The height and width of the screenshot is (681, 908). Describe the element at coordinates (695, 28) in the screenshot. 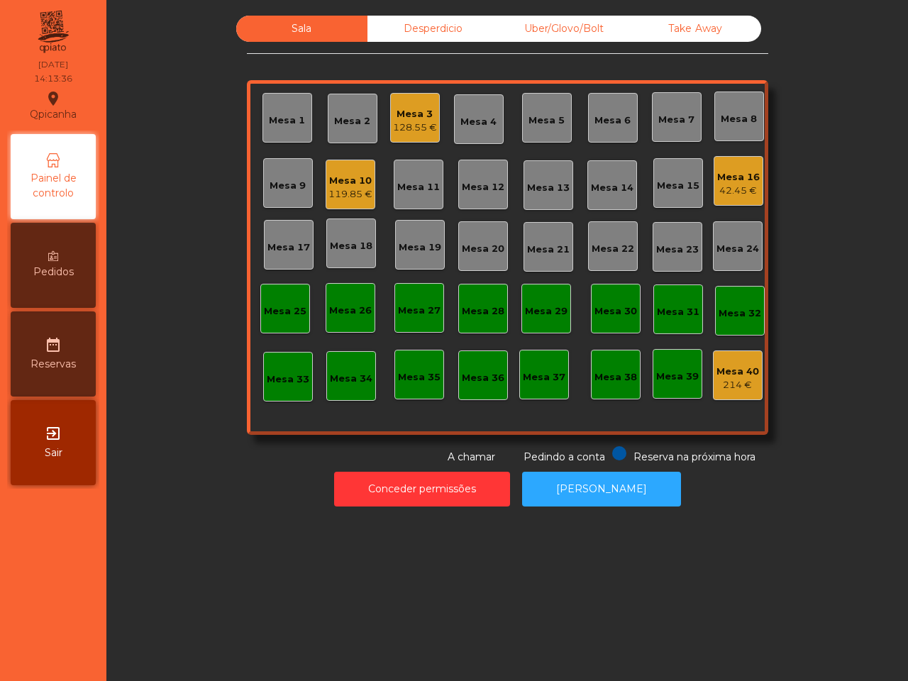

I see `div: Take Away` at that location.